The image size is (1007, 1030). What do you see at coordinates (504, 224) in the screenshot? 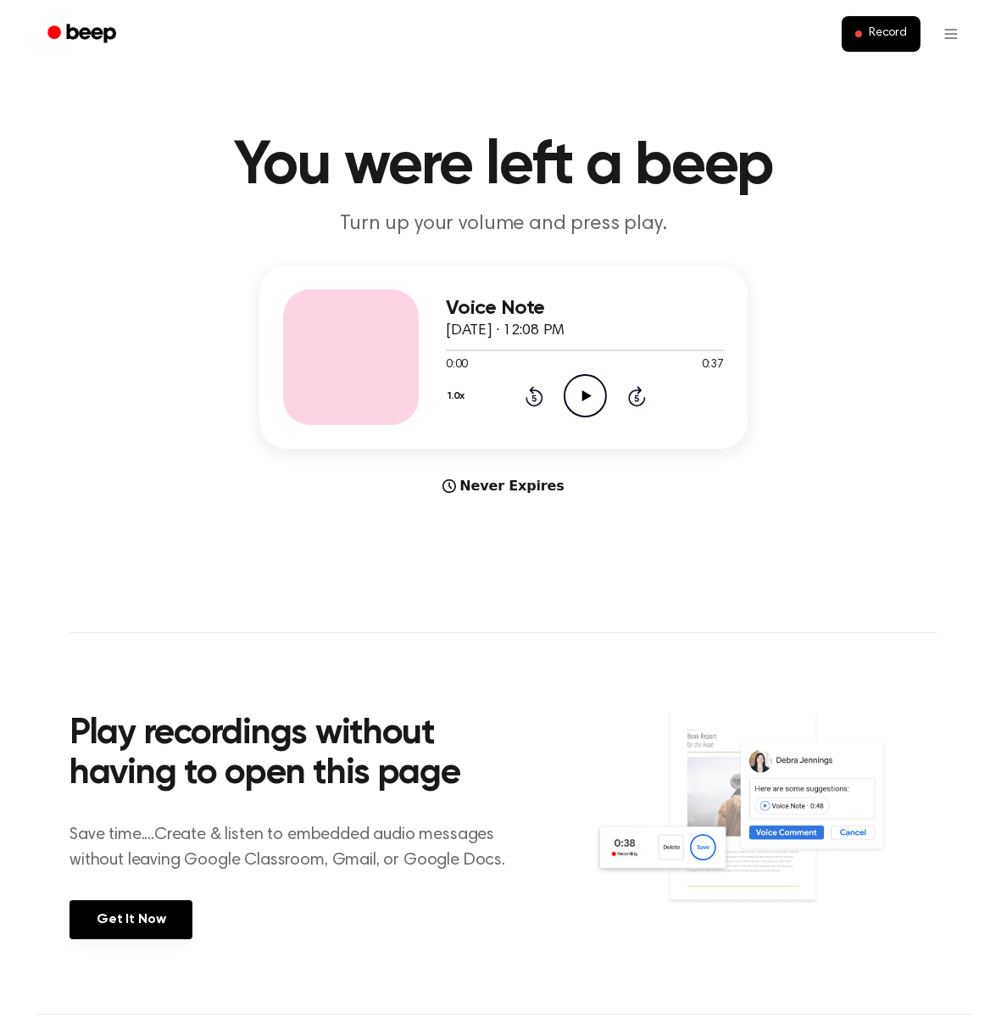
I see `p: Turn up your volume and press play.` at bounding box center [504, 224].